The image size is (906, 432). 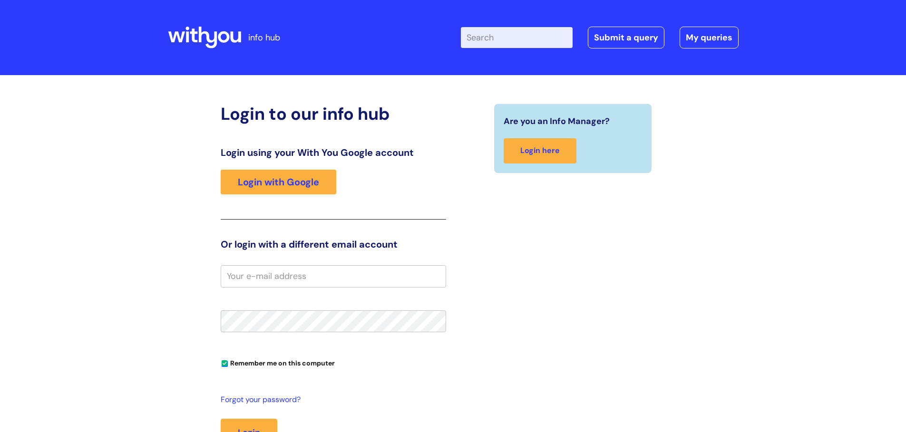 I want to click on input: Your e-mail address, so click(x=334, y=276).